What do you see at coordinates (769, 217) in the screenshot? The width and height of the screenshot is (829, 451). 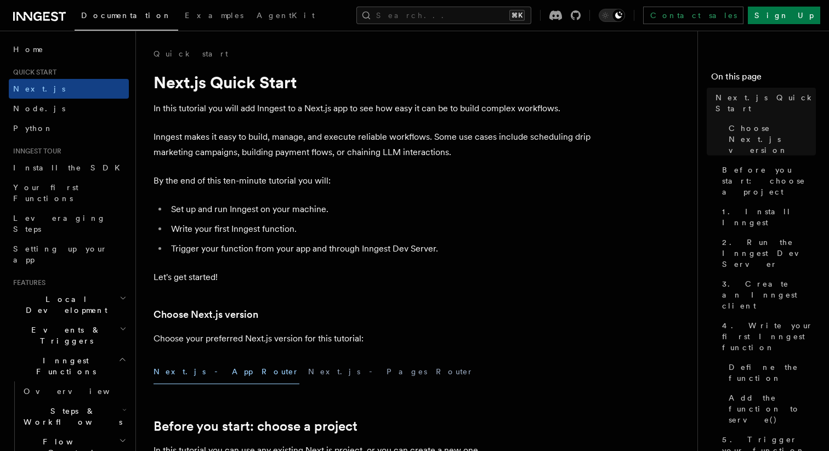 I see `span: 1. Install Inngest` at bounding box center [769, 217].